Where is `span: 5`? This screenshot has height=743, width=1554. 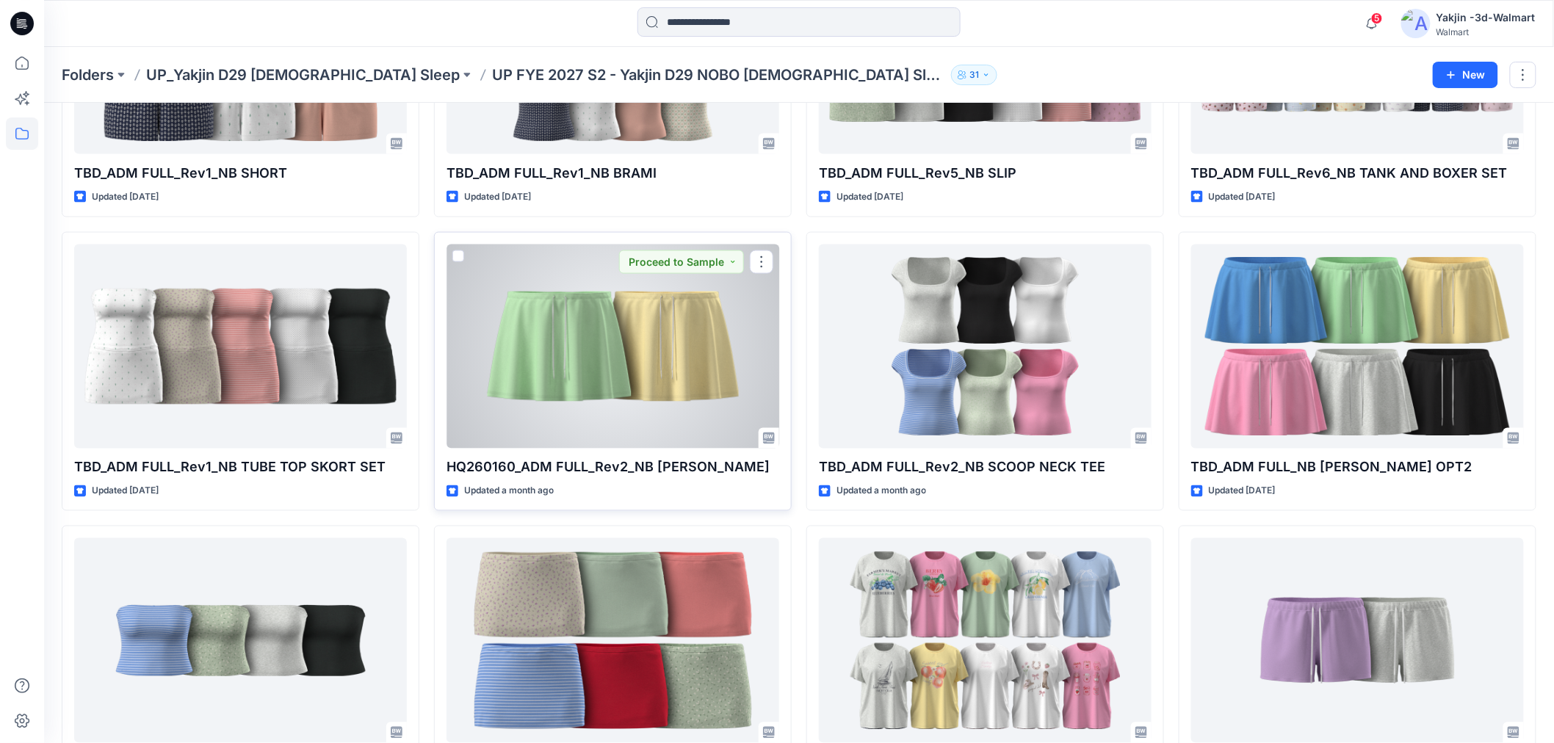 span: 5 is located at coordinates (1377, 18).